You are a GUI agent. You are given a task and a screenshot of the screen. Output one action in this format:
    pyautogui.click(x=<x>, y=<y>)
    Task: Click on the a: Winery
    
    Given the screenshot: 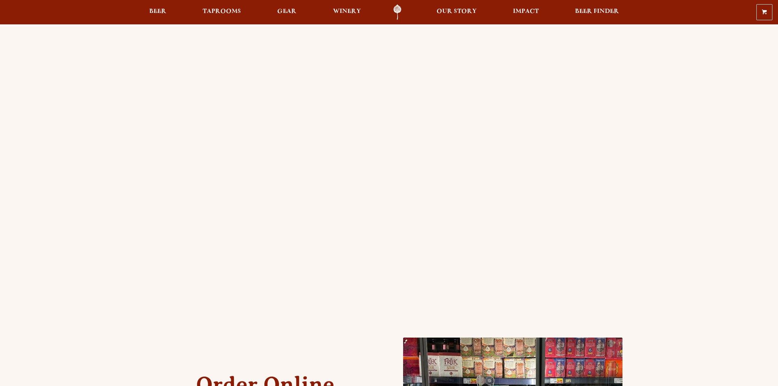 What is the action you would take?
    pyautogui.click(x=347, y=12)
    